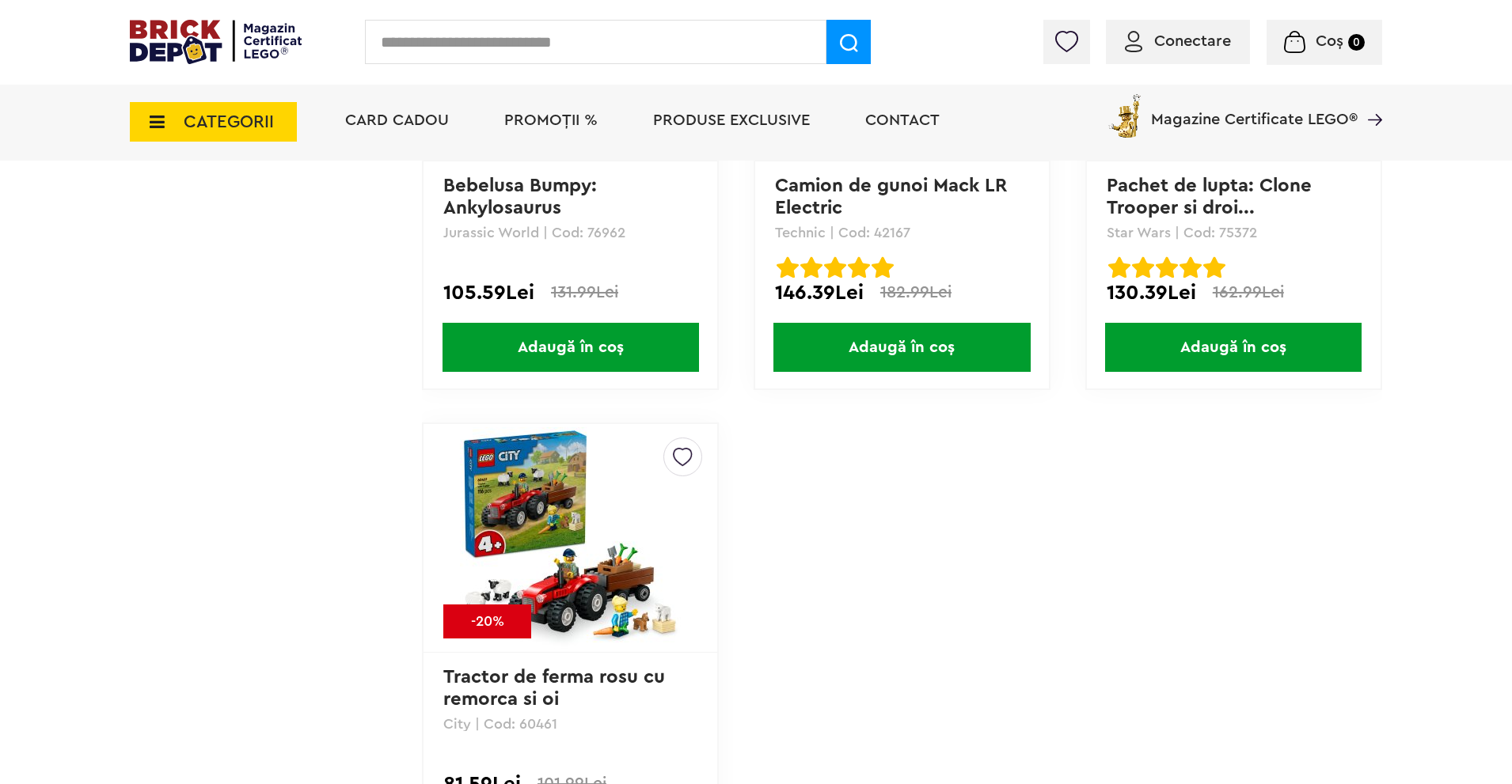  What do you see at coordinates (732, 120) in the screenshot?
I see `span: Produse exclusive` at bounding box center [732, 120].